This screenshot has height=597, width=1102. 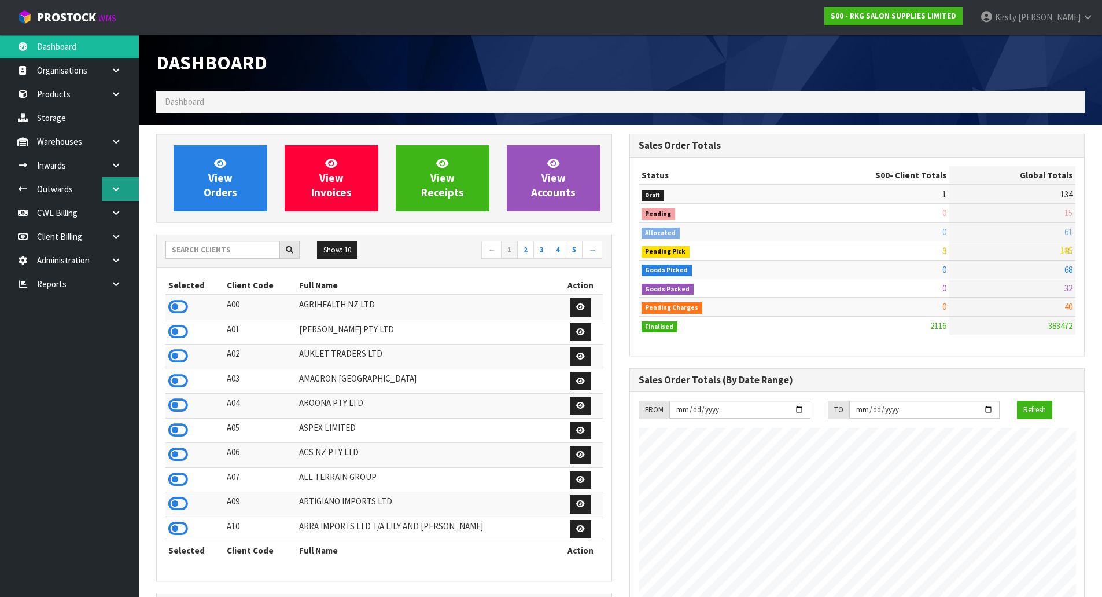 What do you see at coordinates (24, 17) in the screenshot?
I see `img: cube-alt.png` at bounding box center [24, 17].